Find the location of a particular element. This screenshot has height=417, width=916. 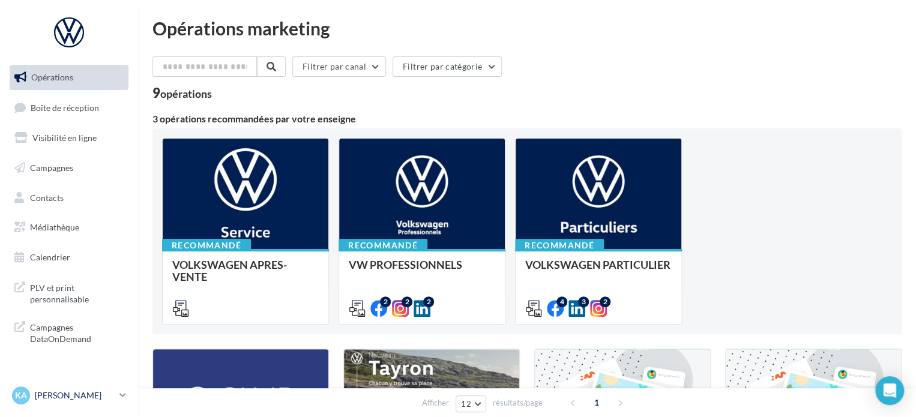

a: Opérations is located at coordinates (69, 77).